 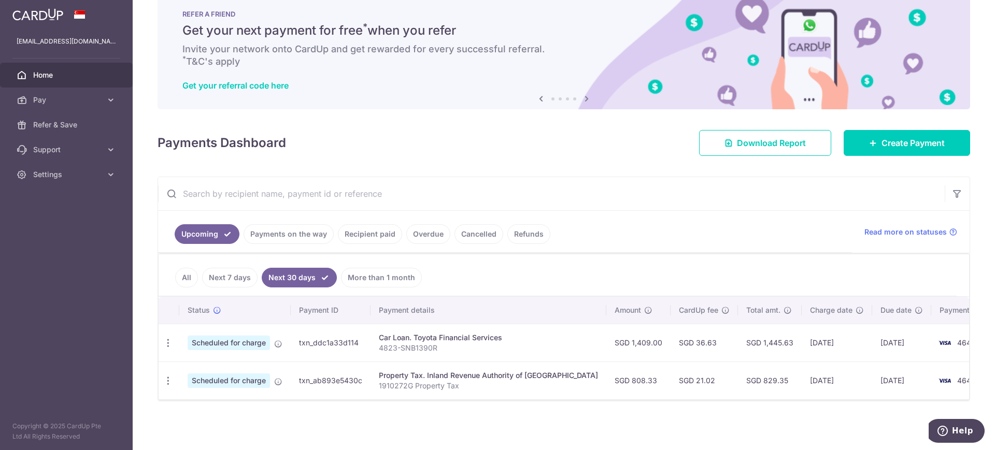 What do you see at coordinates (831, 310) in the screenshot?
I see `span: Charge date` at bounding box center [831, 310].